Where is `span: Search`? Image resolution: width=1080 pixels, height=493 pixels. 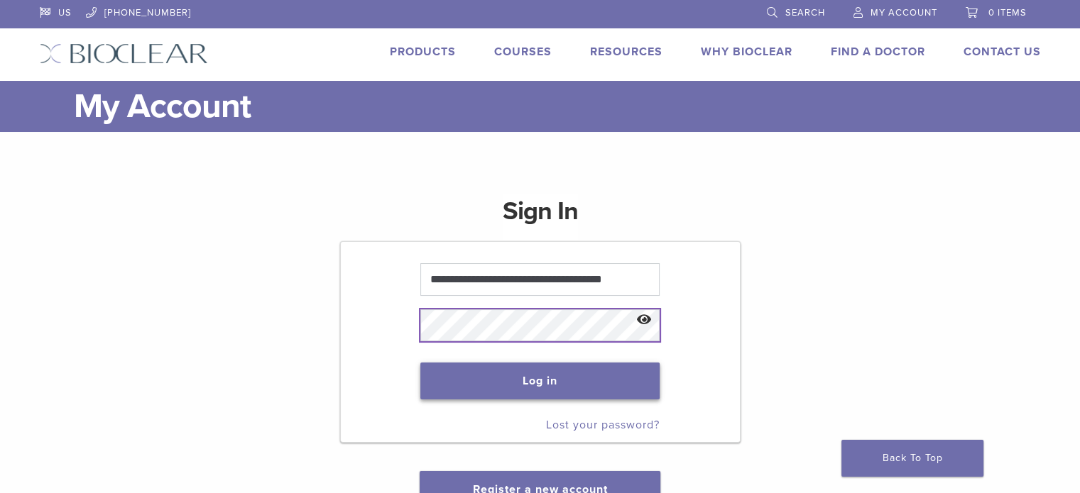
span: Search is located at coordinates (805, 13).